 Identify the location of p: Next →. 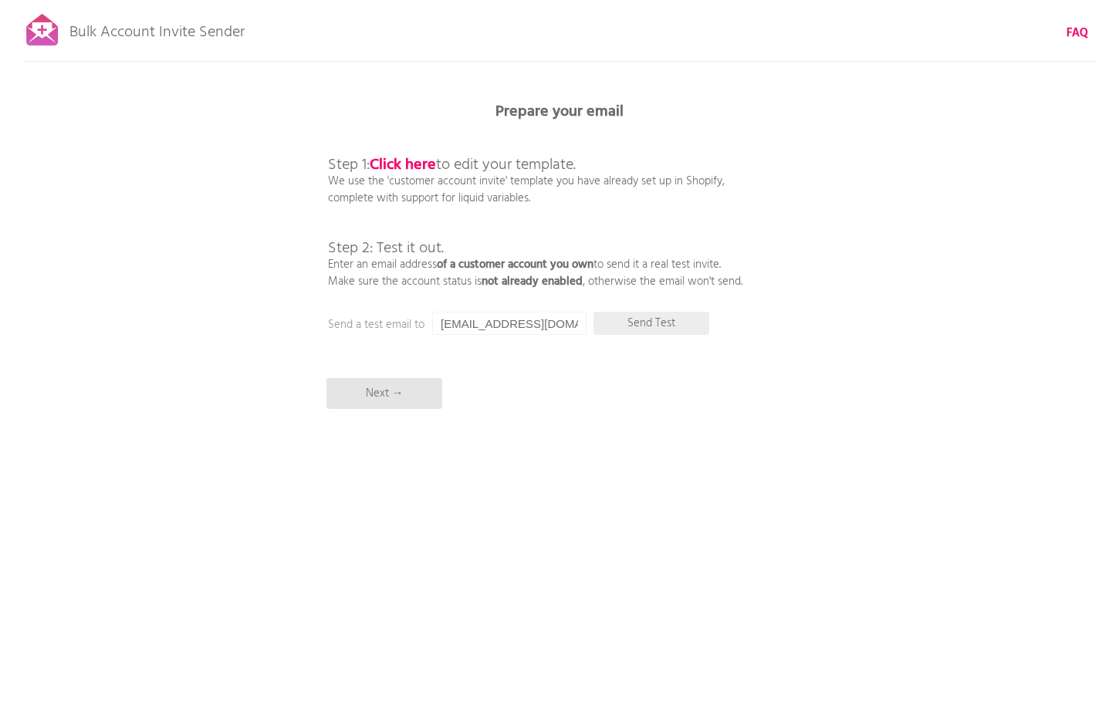
(384, 394).